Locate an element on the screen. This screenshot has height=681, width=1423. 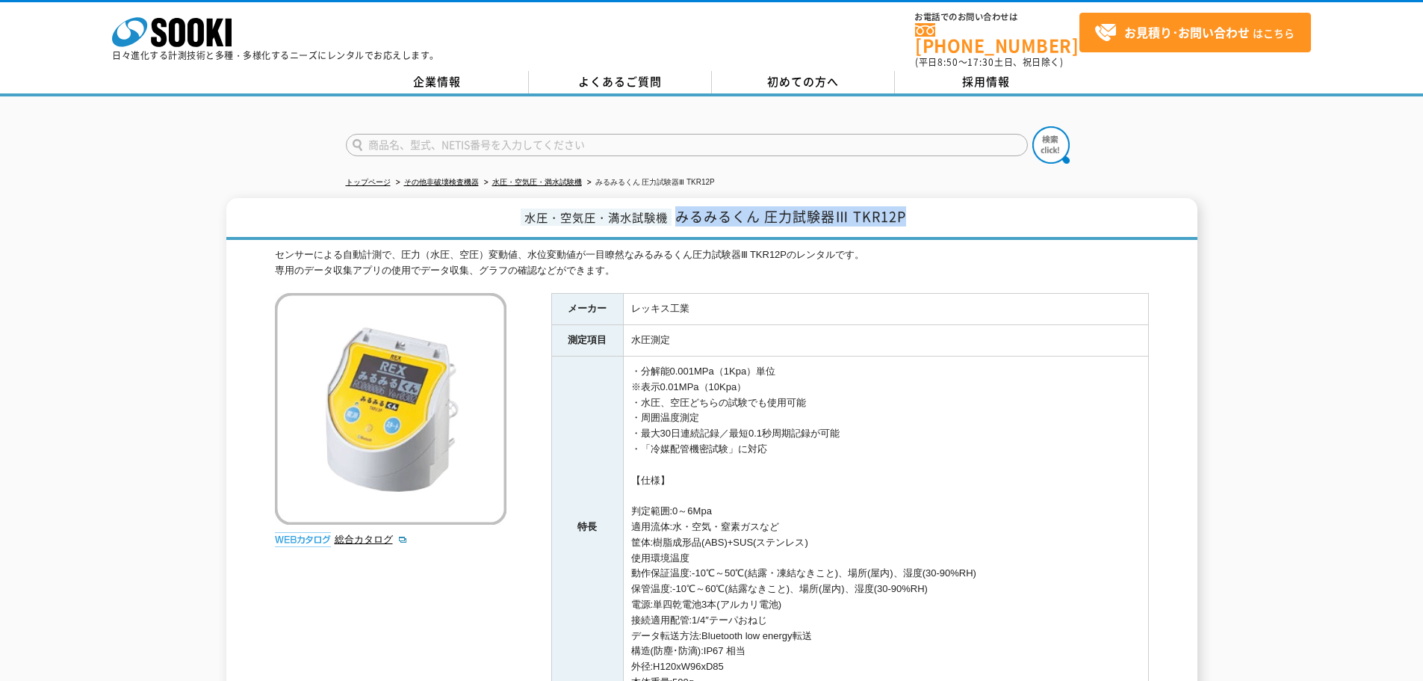
a: 採用情報 is located at coordinates (986, 82).